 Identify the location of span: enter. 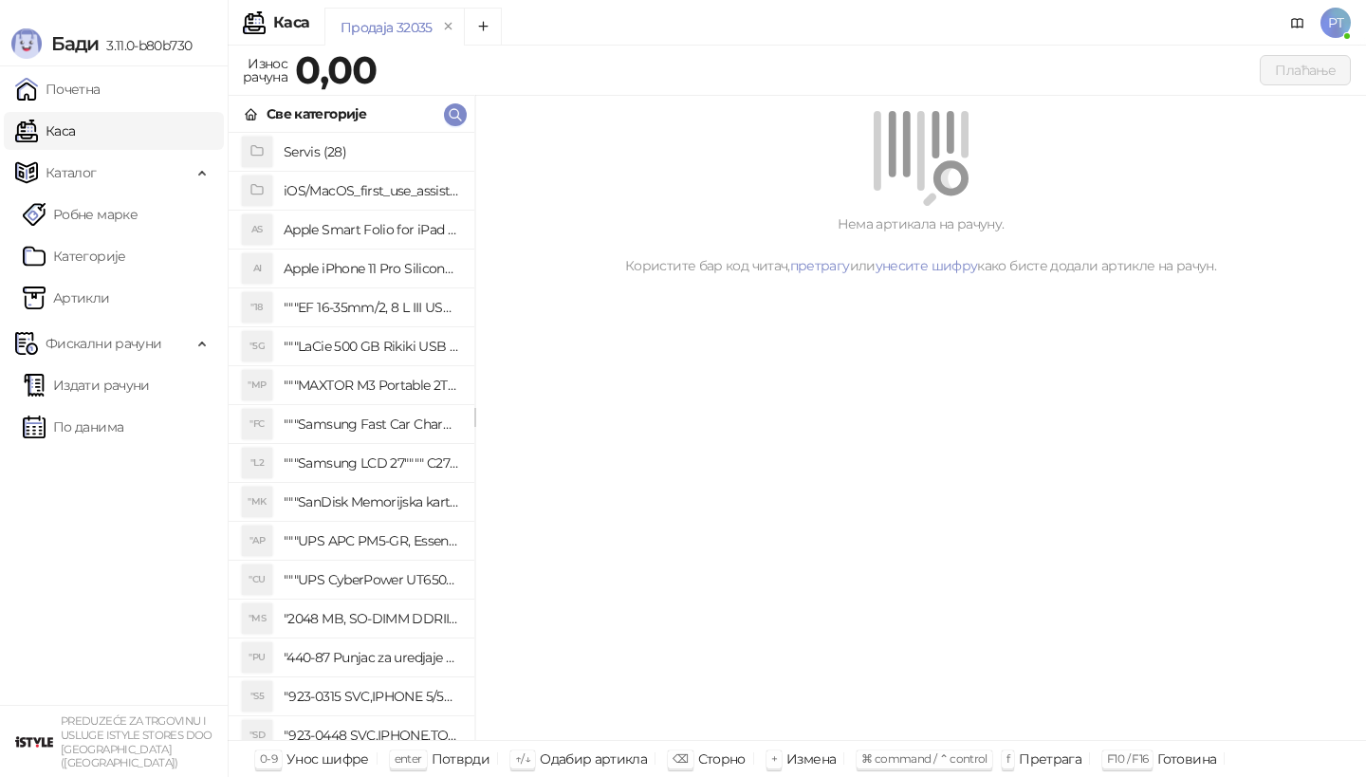
(408, 758).